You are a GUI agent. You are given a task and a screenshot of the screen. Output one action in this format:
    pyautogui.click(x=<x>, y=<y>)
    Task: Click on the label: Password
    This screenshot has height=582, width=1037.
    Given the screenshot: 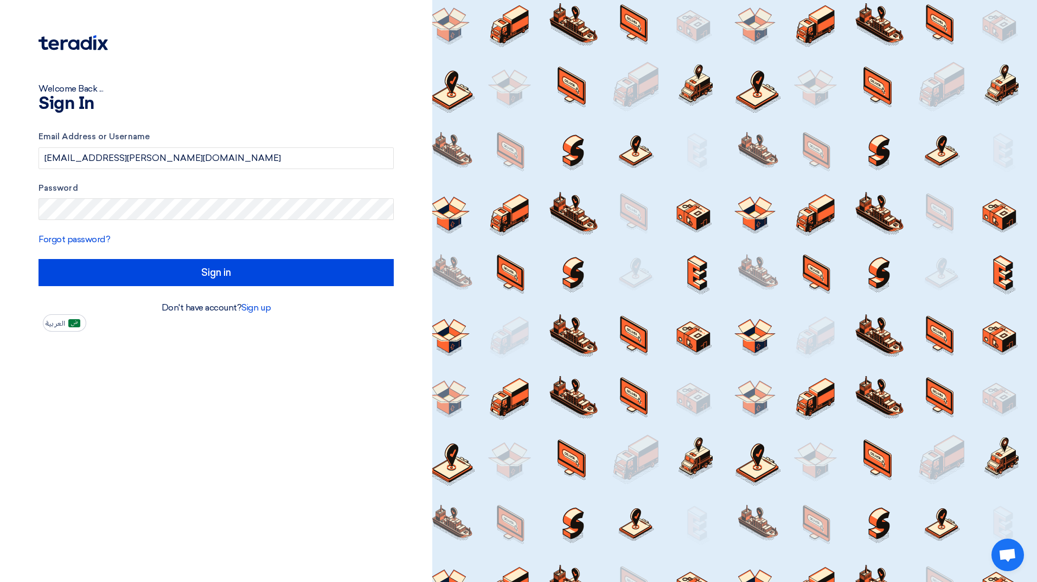 What is the action you would take?
    pyautogui.click(x=216, y=188)
    